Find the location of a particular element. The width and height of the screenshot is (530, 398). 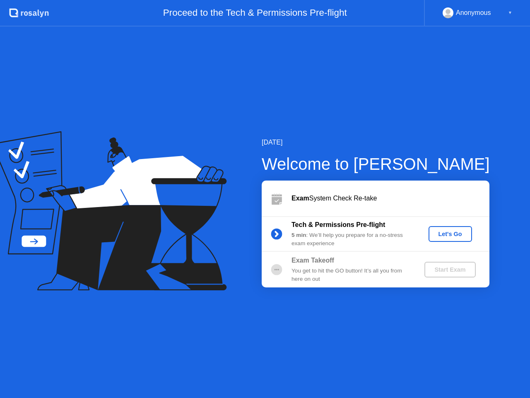

div: System Check Re-take is located at coordinates (391, 198).